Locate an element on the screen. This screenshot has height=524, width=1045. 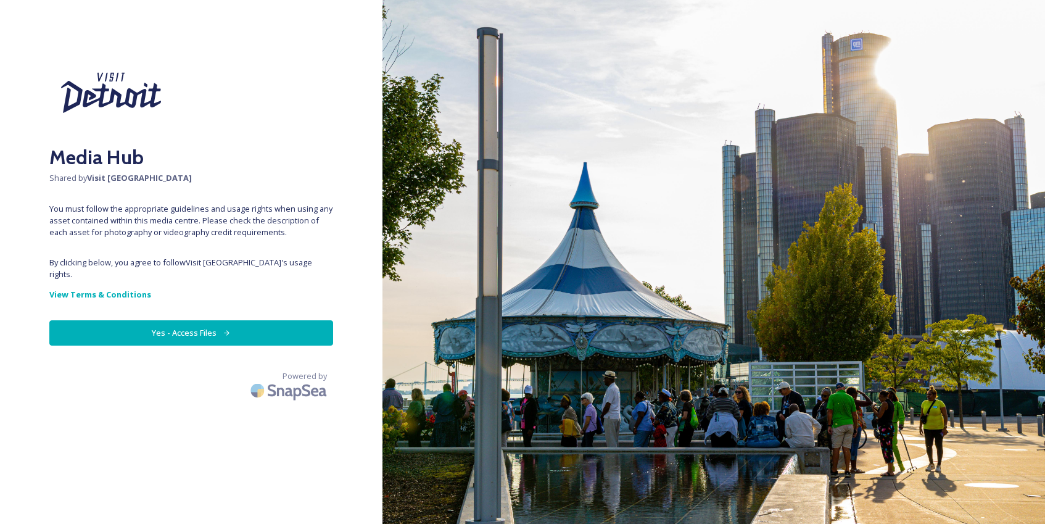
span: Shared by is located at coordinates (191, 178).